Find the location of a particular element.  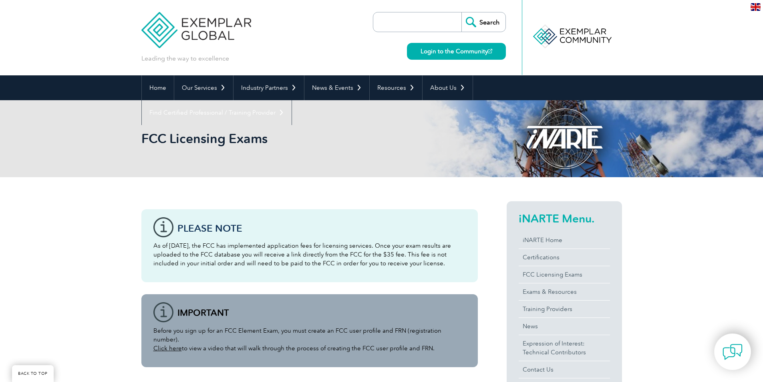

img: en is located at coordinates (756, 7).